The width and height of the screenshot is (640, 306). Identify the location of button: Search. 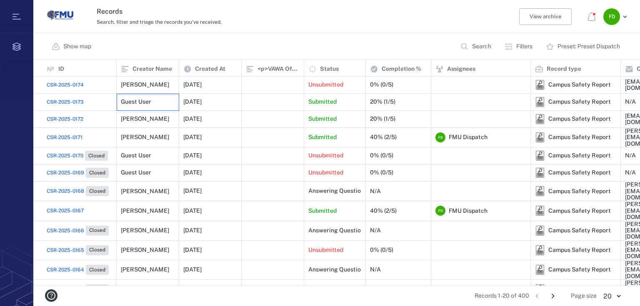
(477, 47).